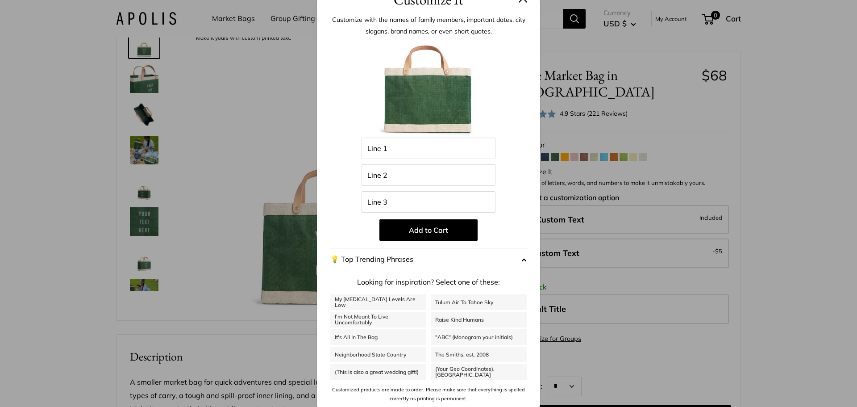 This screenshot has height=407, width=857. I want to click on p: Looking for inspiration? Select one of these:, so click(429, 282).